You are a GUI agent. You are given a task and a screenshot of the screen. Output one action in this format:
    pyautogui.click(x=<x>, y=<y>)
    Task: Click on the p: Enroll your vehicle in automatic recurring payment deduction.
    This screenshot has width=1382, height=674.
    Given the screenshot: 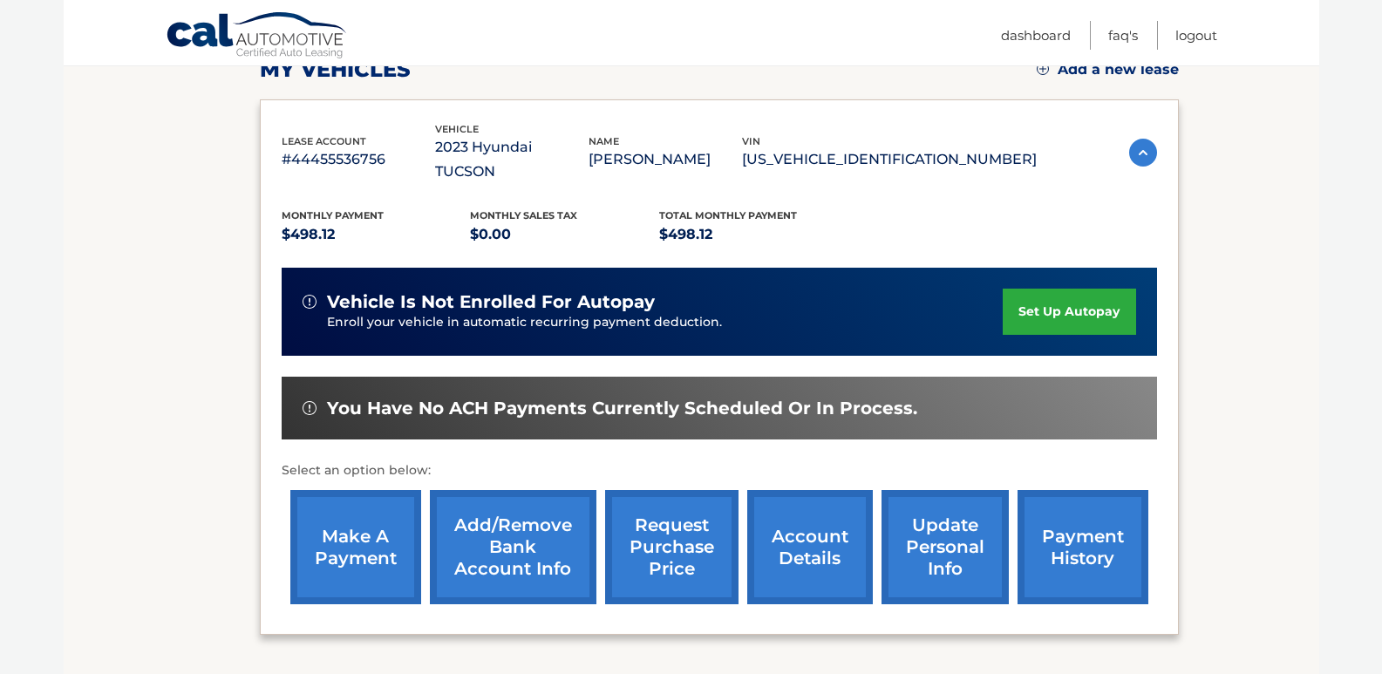 What is the action you would take?
    pyautogui.click(x=665, y=323)
    